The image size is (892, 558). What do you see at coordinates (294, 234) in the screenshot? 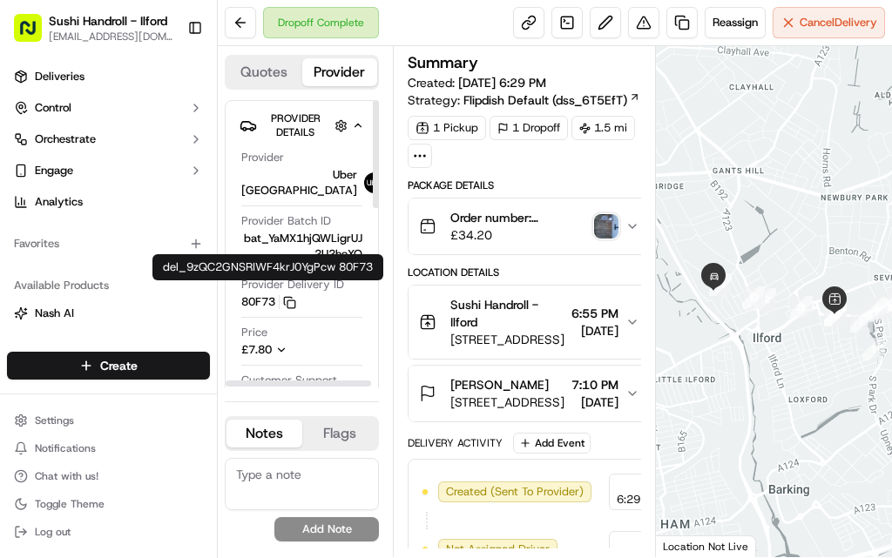
I see `button: See all` at bounding box center [294, 234].